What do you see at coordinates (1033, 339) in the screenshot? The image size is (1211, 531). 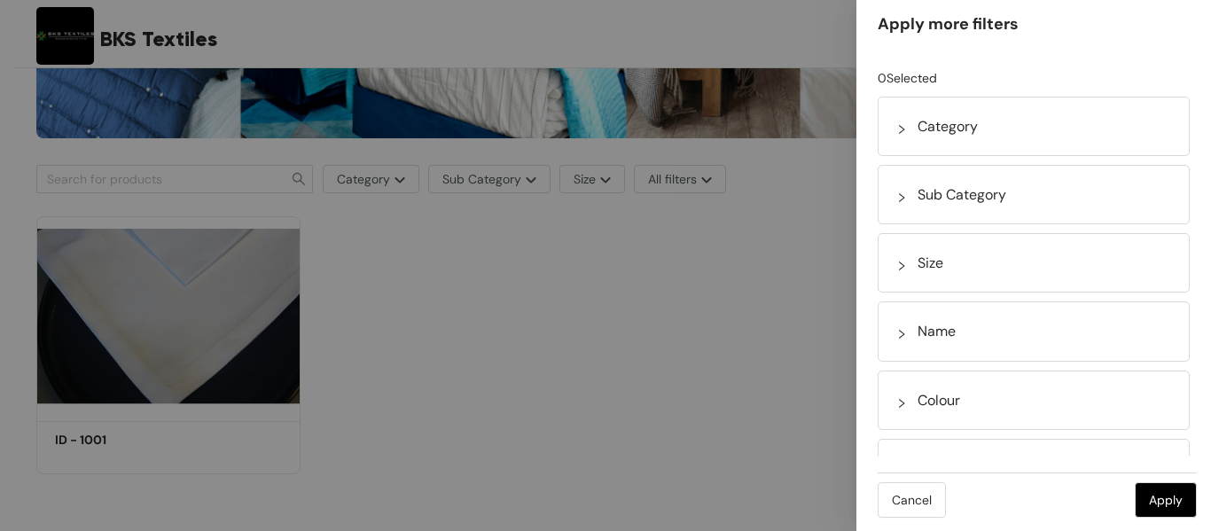 I see `div: Name` at bounding box center [1033, 339].